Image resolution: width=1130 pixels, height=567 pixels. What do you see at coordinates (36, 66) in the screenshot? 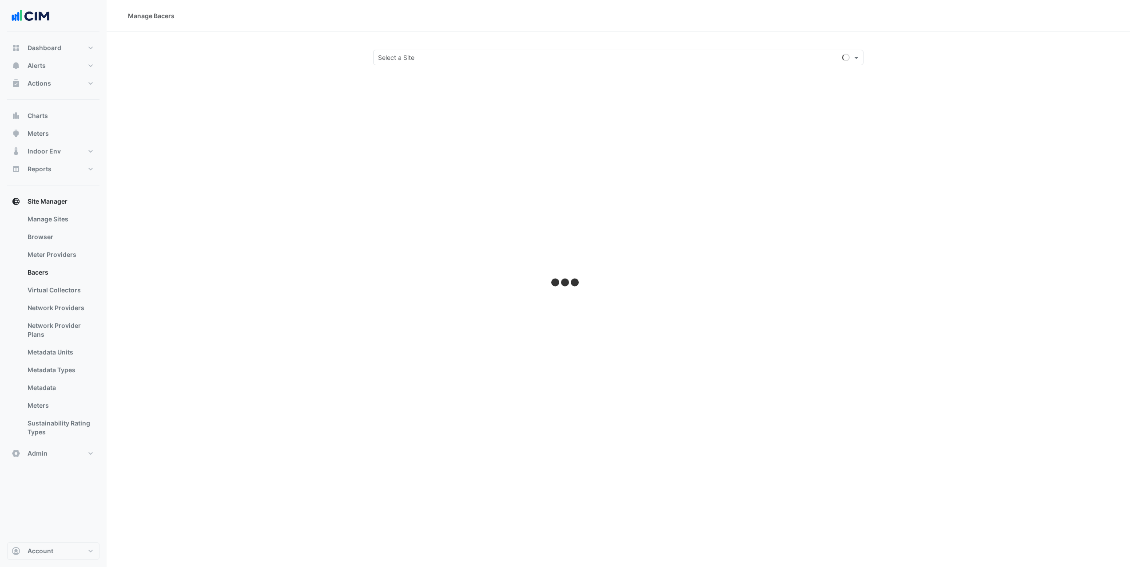
I see `span: Alerts` at bounding box center [36, 66].